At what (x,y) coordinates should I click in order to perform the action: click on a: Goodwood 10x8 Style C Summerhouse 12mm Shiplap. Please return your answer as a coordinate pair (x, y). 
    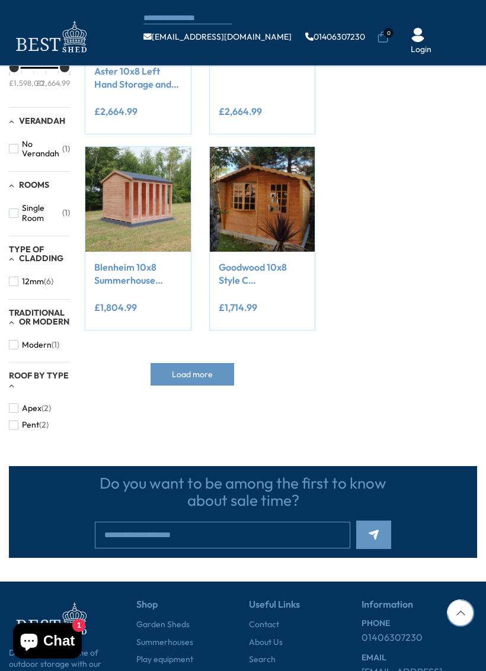
    Looking at the image, I should click on (262, 274).